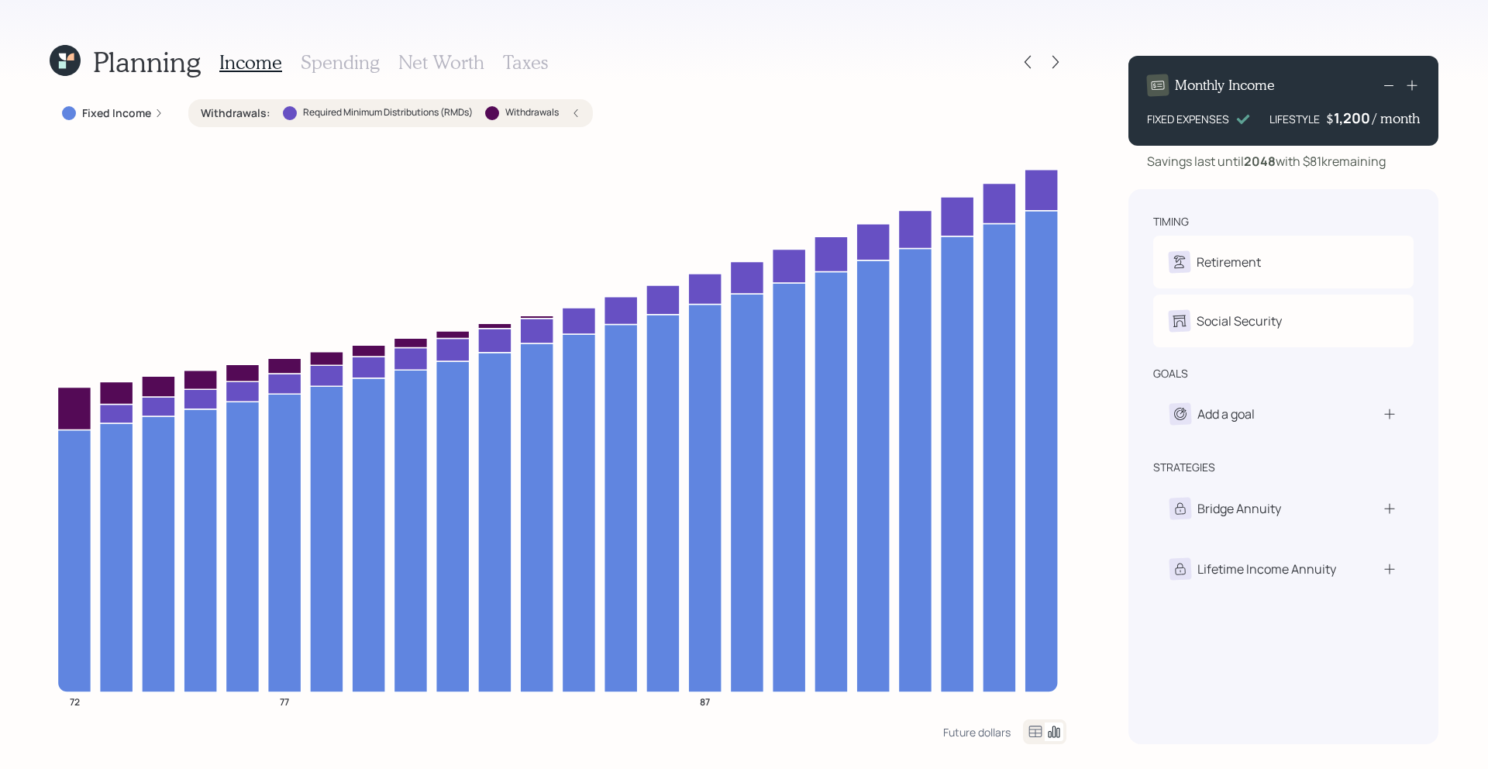  I want to click on div: Add a goal, so click(1226, 414).